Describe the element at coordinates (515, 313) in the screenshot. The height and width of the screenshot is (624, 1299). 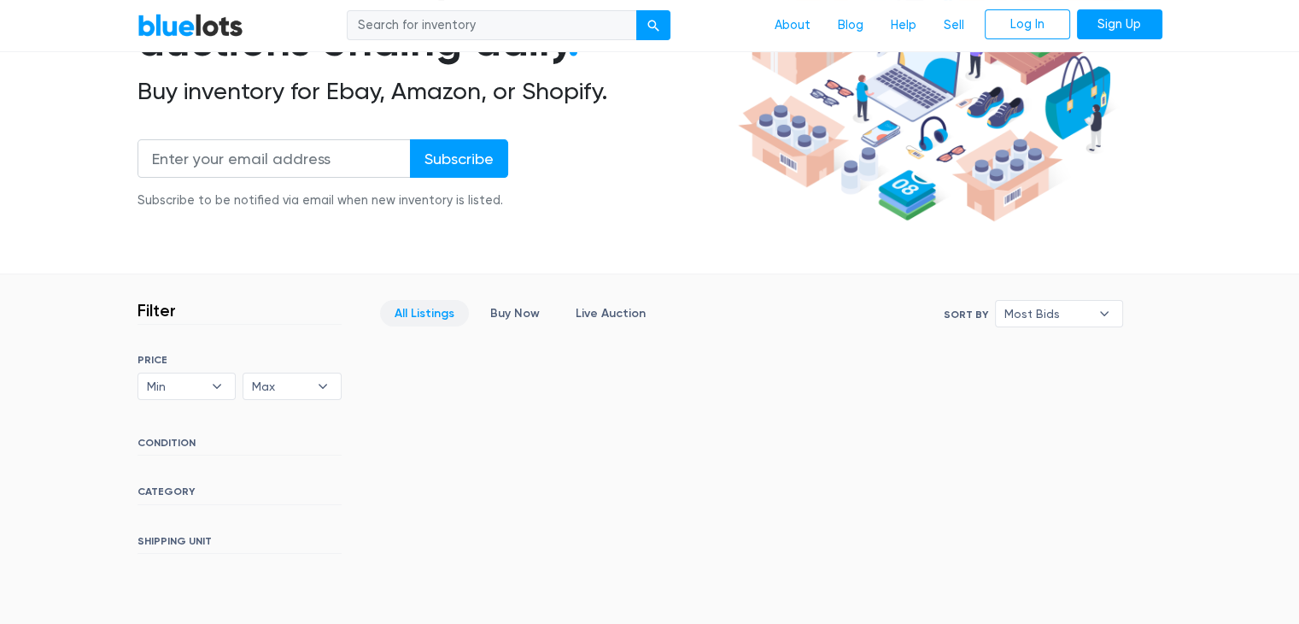
I see `a: Buy Now` at that location.